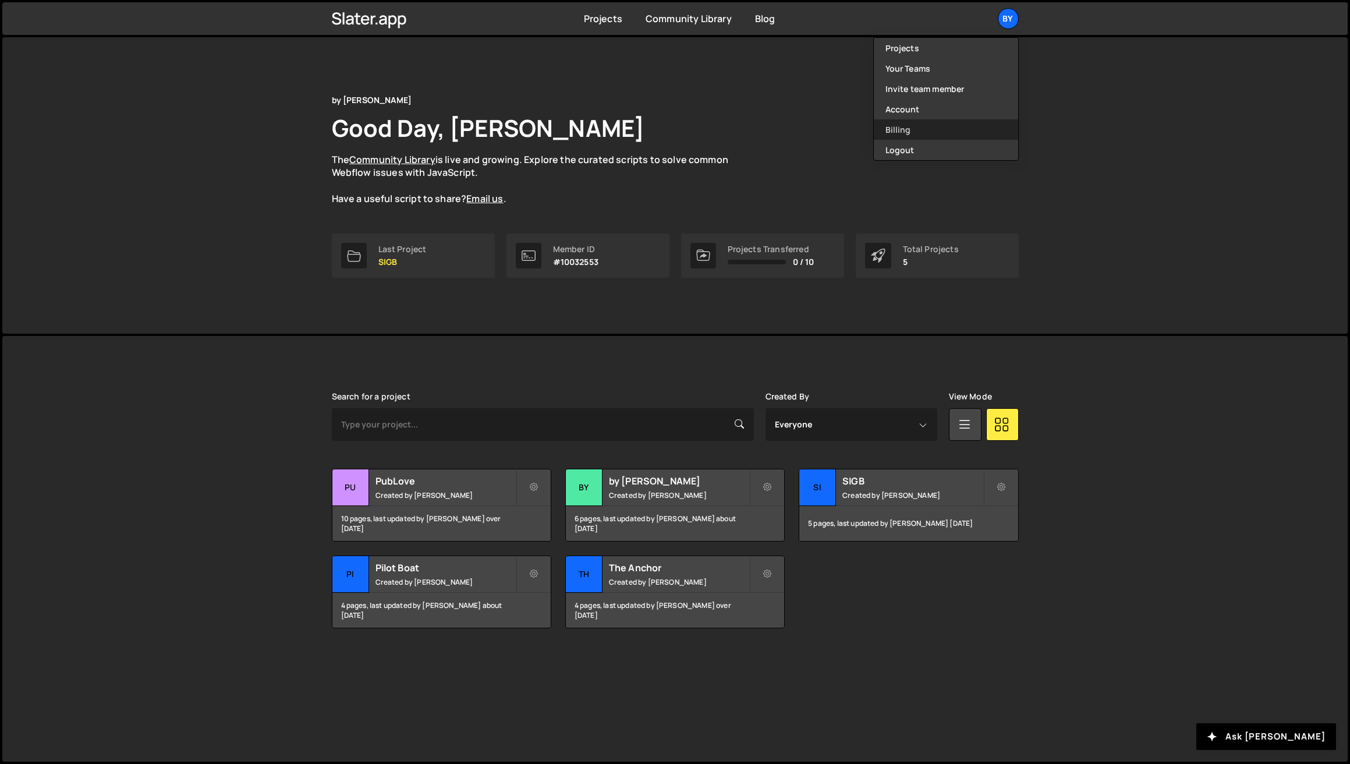 This screenshot has height=764, width=1350. I want to click on div: SI, so click(817, 487).